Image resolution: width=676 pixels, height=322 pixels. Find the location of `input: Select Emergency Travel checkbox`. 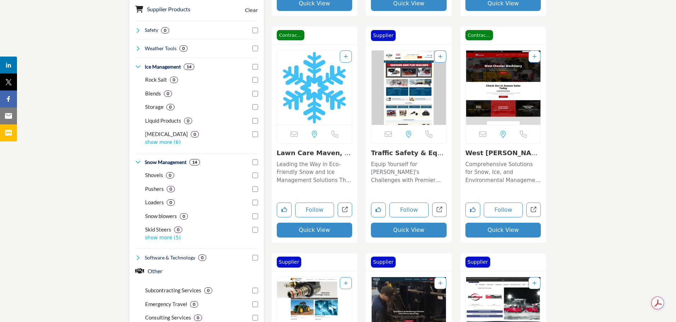

input: Select Emergency Travel checkbox is located at coordinates (255, 305).